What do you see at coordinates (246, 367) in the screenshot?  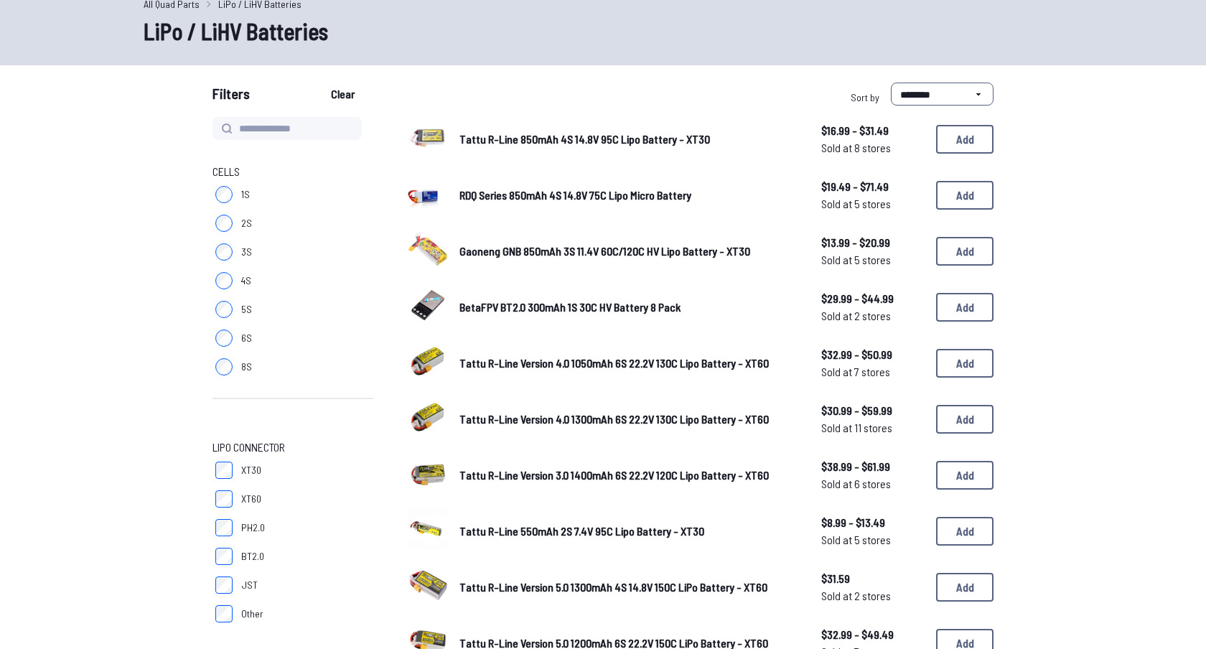 I see `span: 8S` at bounding box center [246, 367].